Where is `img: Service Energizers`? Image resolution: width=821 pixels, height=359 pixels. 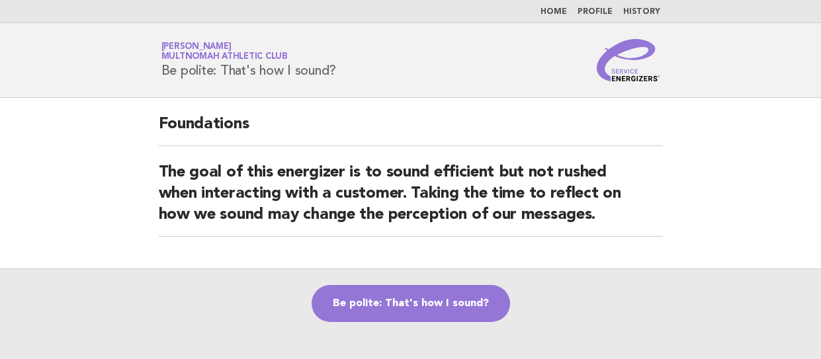 img: Service Energizers is located at coordinates (628, 60).